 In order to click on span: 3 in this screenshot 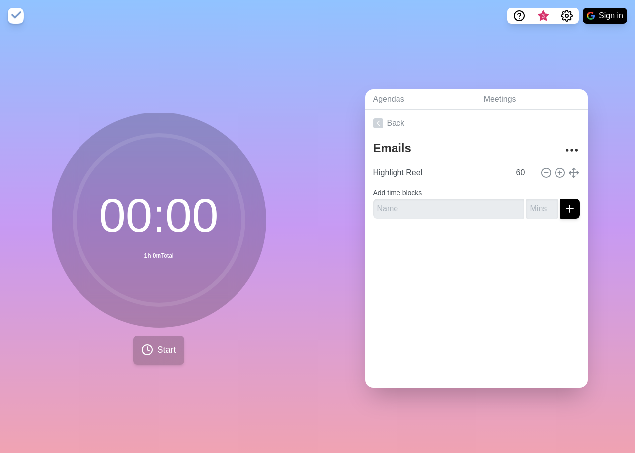, I will do `click(543, 16)`.